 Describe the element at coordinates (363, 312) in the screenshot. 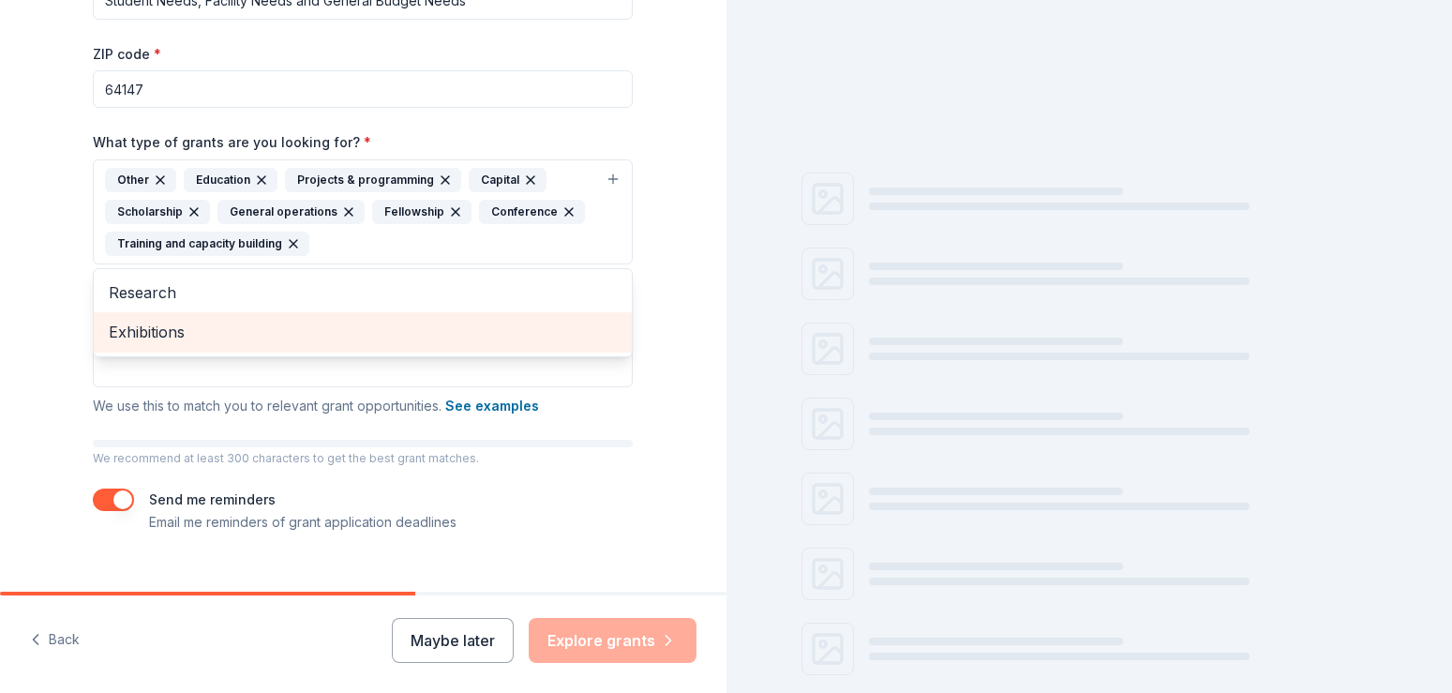

I see `div: OtherEducationProjects & programmingCapitalScholarshipGeneral operationsFellowshipConferenceTrain...` at that location.